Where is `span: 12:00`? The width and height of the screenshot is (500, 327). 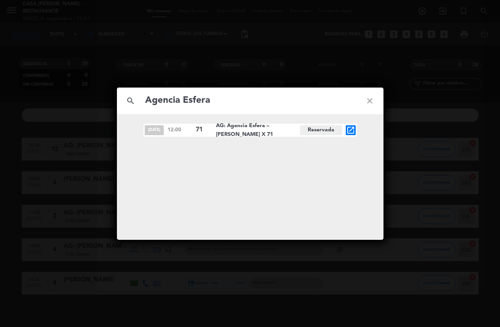
span: 12:00 is located at coordinates (180, 130).